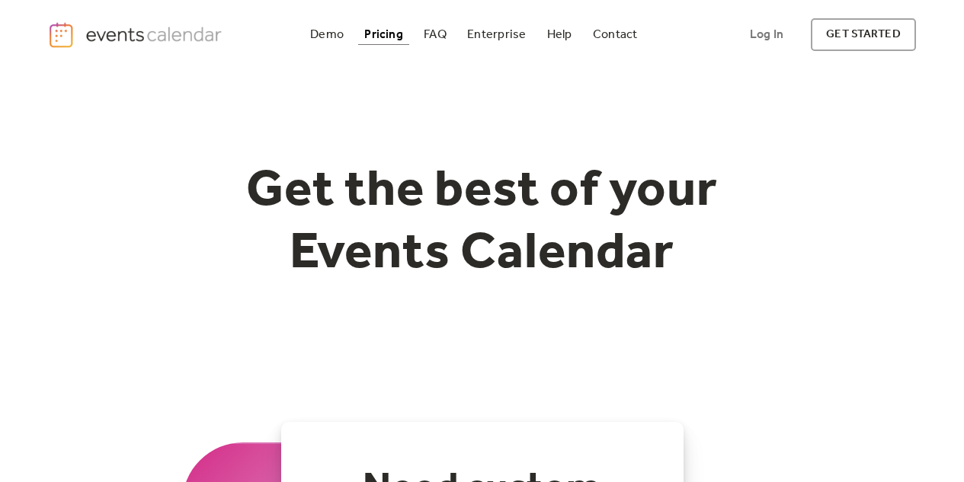 This screenshot has width=964, height=482. I want to click on div: Pricing, so click(383, 34).